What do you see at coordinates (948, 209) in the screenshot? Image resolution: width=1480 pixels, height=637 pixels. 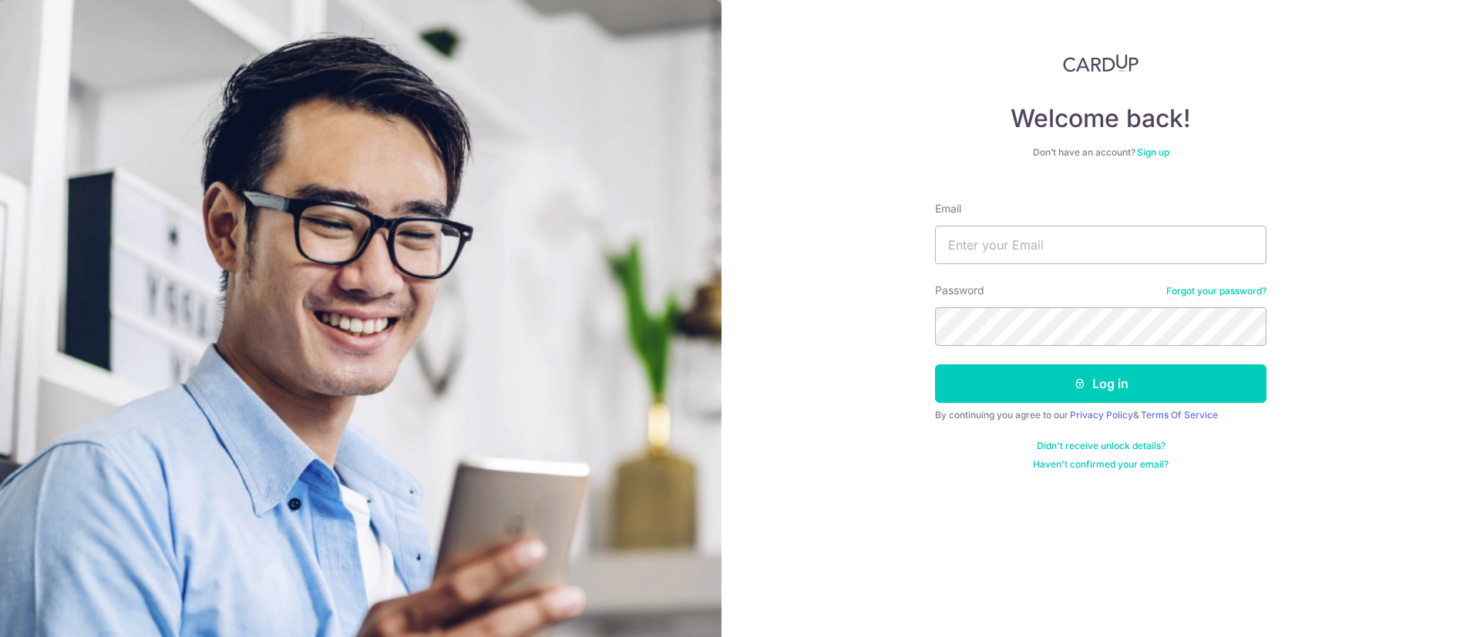 I see `label: Email` at bounding box center [948, 209].